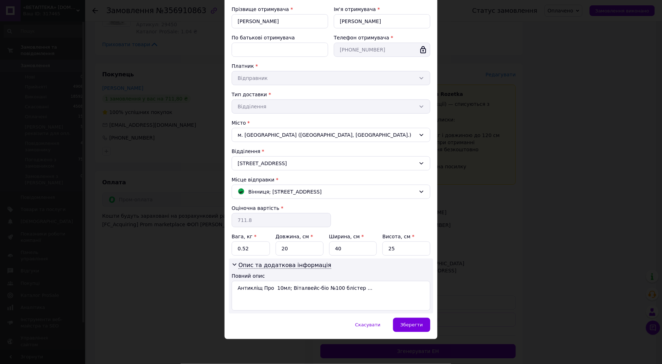 The width and height of the screenshot is (662, 364). Describe the element at coordinates (331, 296) in the screenshot. I see `textarea: Антикліщ Про 10мл; Віталвейс-біо №100 блістер ...` at that location.